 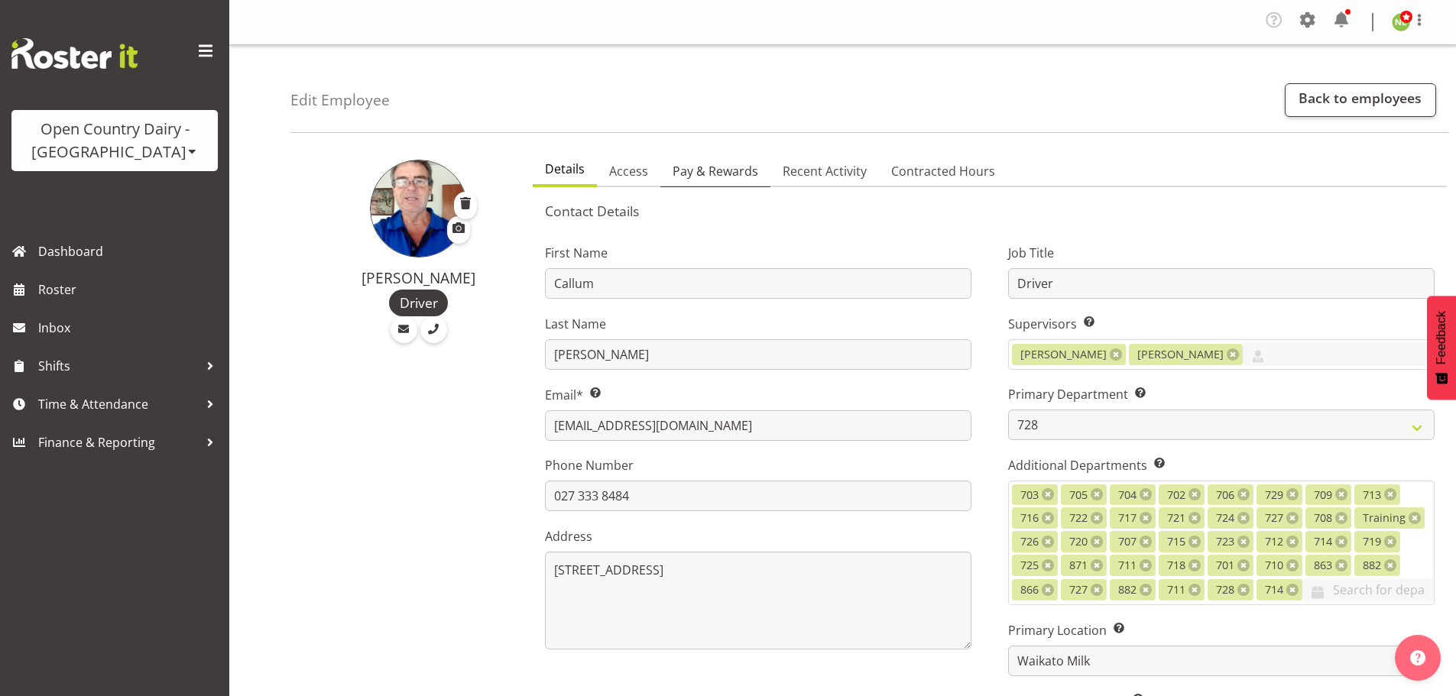 What do you see at coordinates (419, 209) in the screenshot?
I see `img: callum-leslieb2ccbb570efb4ea93546c50242686de0.png` at bounding box center [419, 209].